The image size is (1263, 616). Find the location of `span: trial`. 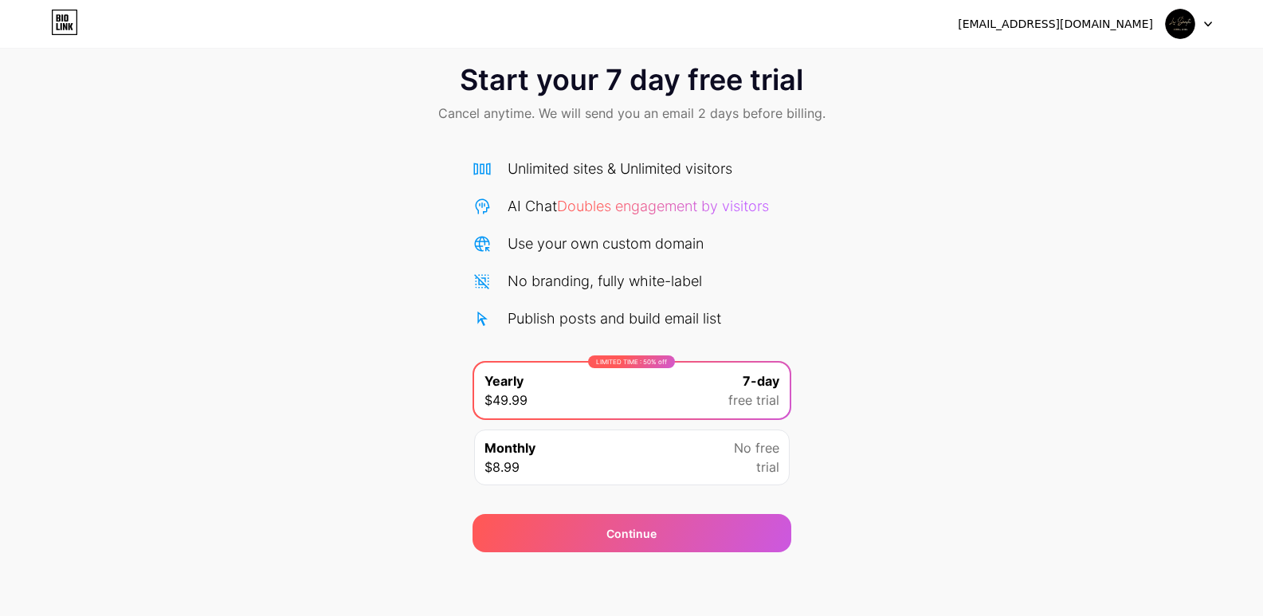

span: trial is located at coordinates (767, 467).